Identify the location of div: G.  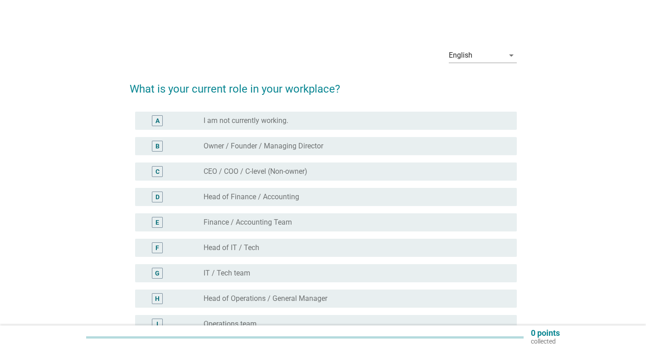
(157, 273).